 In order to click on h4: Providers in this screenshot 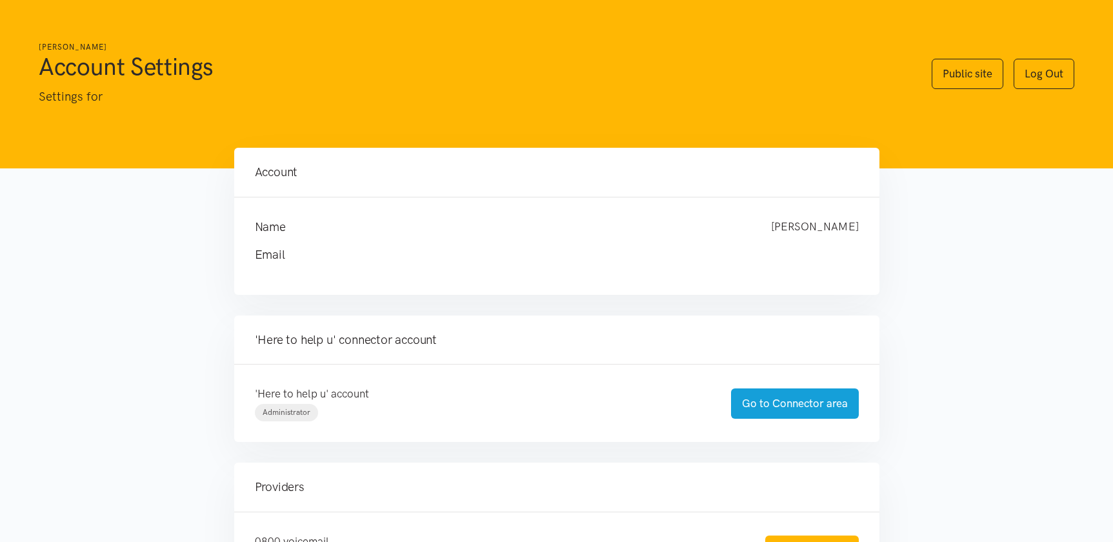, I will do `click(557, 487)`.